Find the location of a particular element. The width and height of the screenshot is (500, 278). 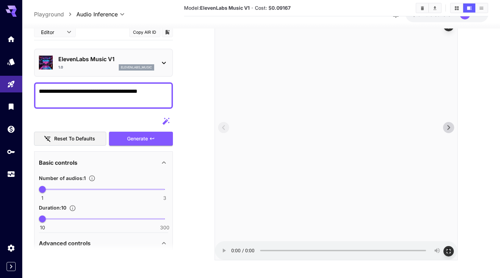

button: Show media in list view is located at coordinates (481, 8).